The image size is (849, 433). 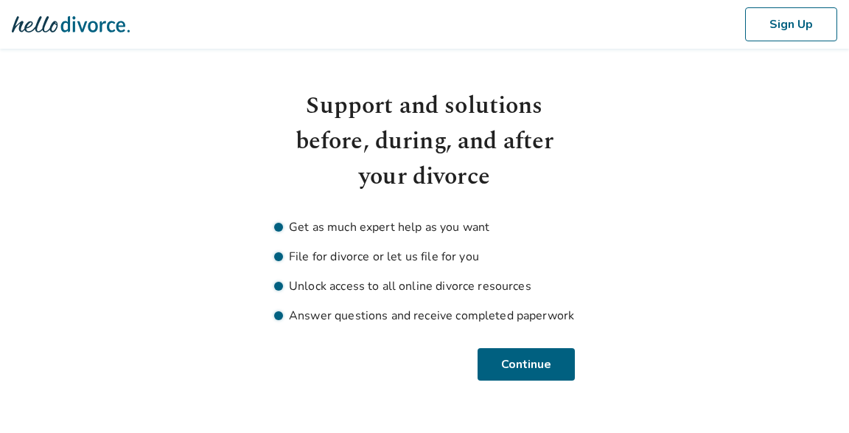 I want to click on img: Hello Divorce Logo, so click(x=71, y=24).